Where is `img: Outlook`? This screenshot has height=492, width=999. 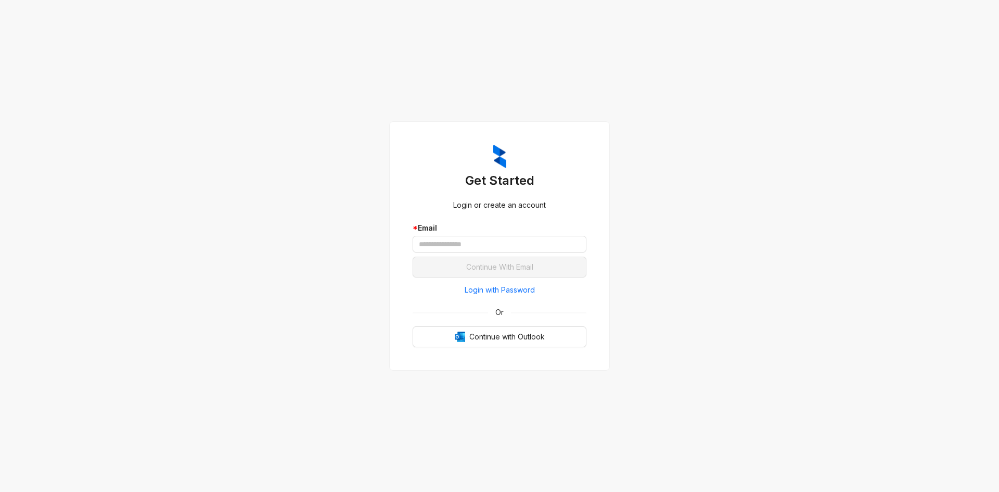
img: Outlook is located at coordinates (460, 337).